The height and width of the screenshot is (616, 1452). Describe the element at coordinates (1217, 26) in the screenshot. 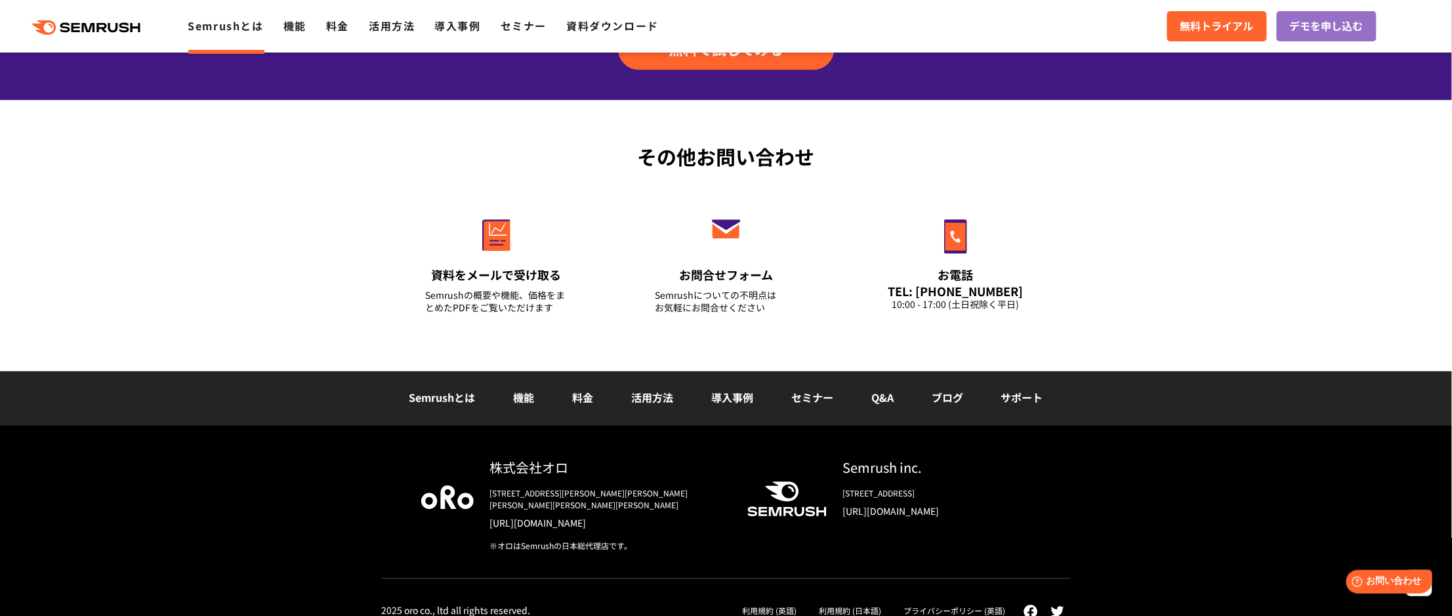

I see `a: 無料トライアル` at that location.